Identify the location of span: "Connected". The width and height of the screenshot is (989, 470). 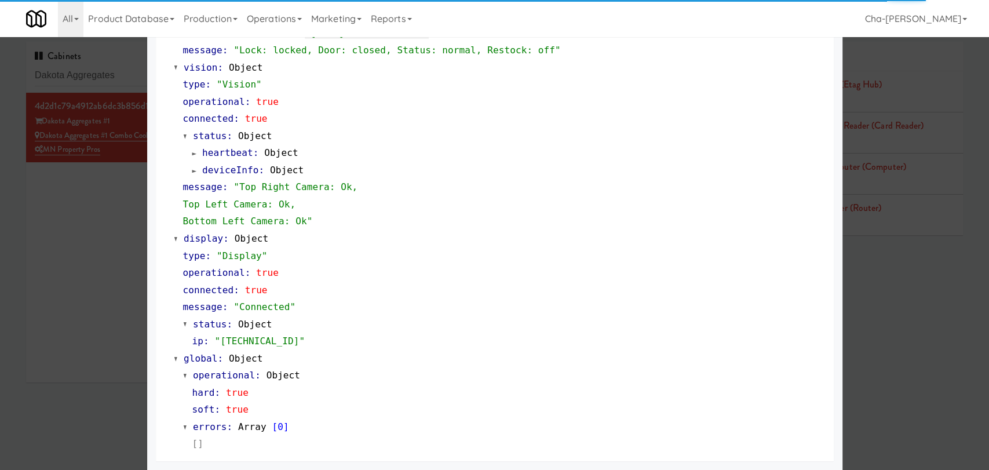
(264, 307).